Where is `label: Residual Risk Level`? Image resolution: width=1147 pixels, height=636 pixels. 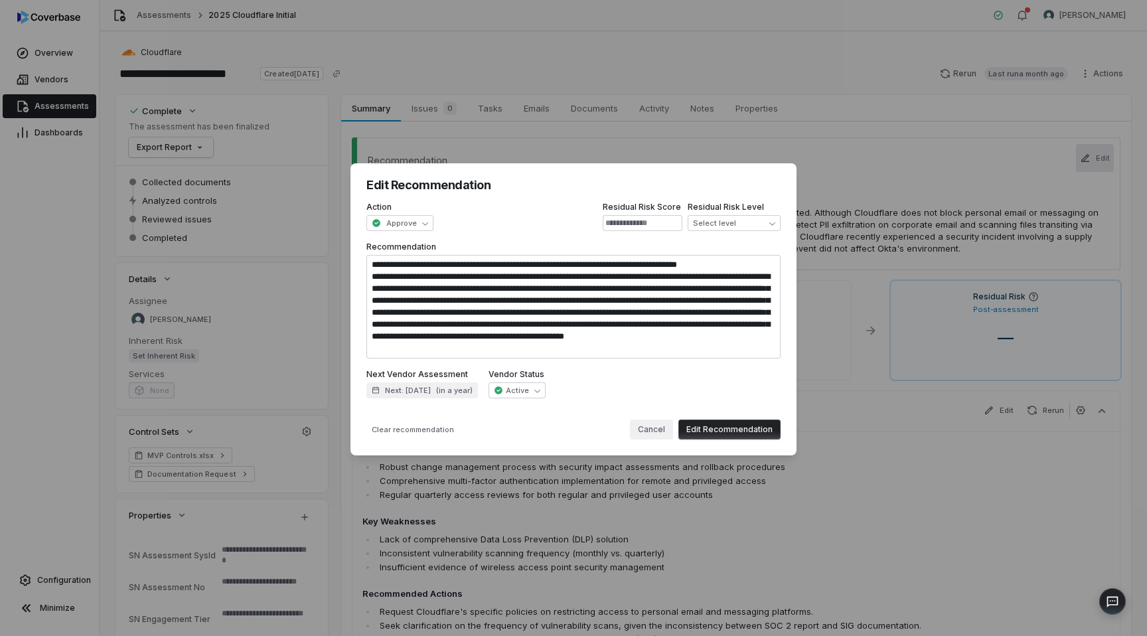
label: Residual Risk Level is located at coordinates (734, 207).